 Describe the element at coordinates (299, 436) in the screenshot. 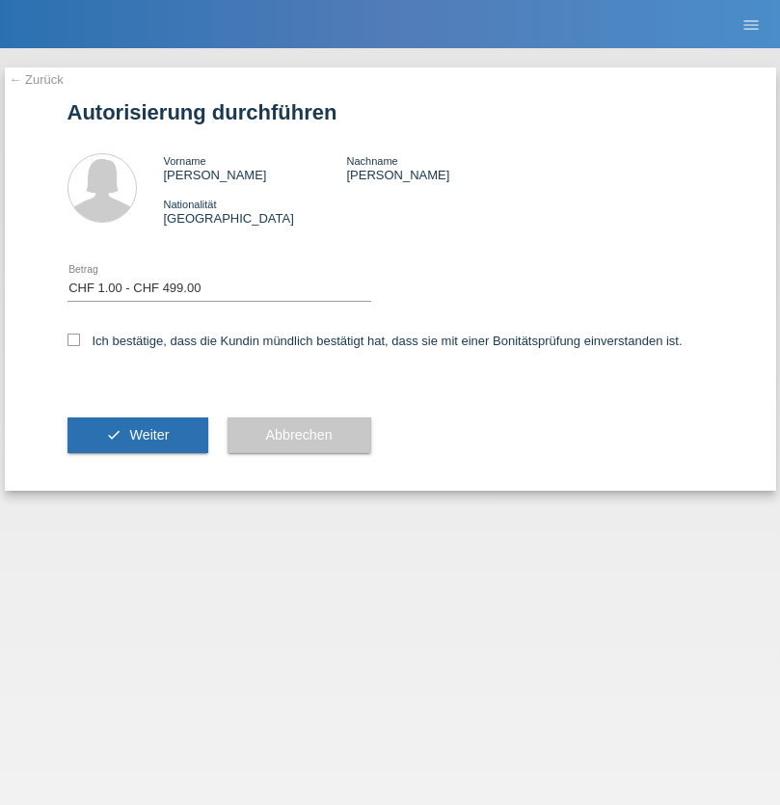

I see `button: Abbrechen` at that location.